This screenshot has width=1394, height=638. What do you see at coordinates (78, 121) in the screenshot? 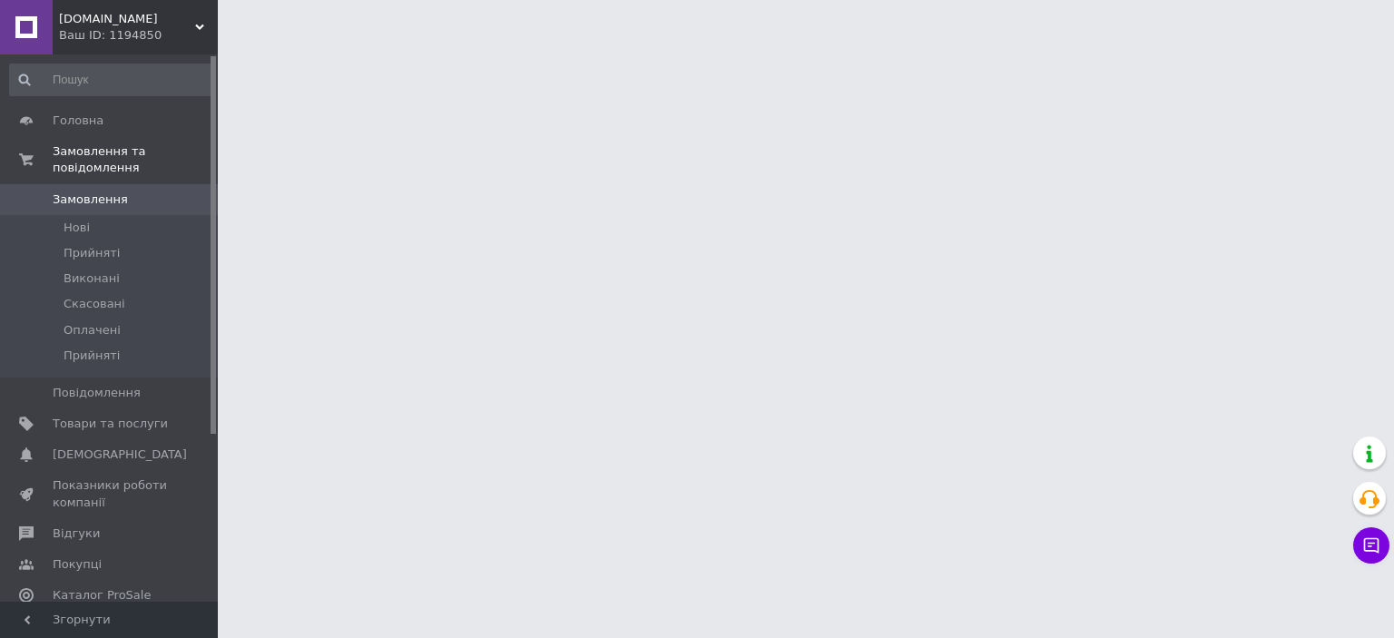
I see `span: Головна` at bounding box center [78, 121].